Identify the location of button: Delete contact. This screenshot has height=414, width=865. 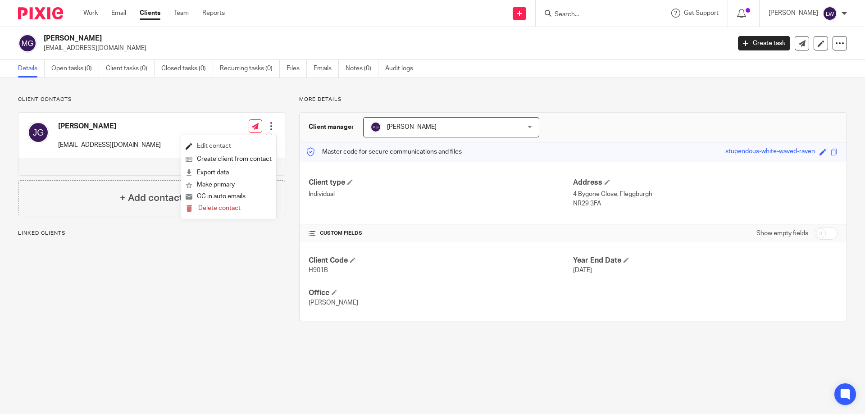
(213, 209).